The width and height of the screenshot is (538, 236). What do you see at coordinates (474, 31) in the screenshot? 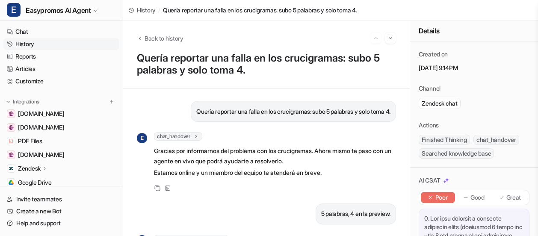
I see `div: Details` at bounding box center [474, 31].